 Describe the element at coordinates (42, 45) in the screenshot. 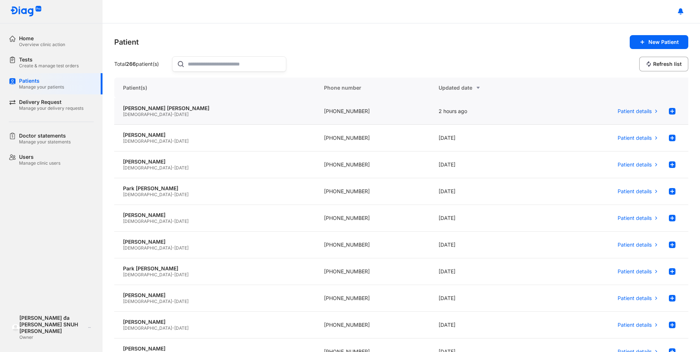

I see `div: Overview clinic action` at that location.